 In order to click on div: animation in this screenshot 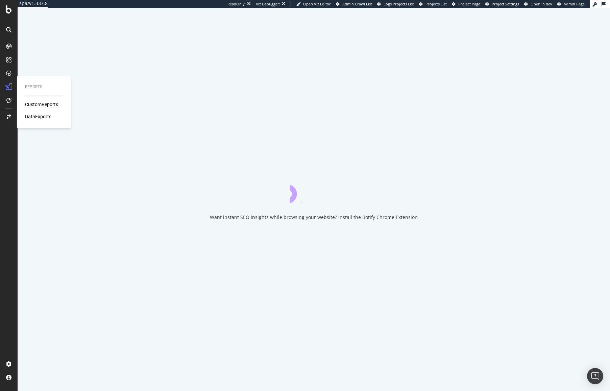, I will do `click(314, 191)`.